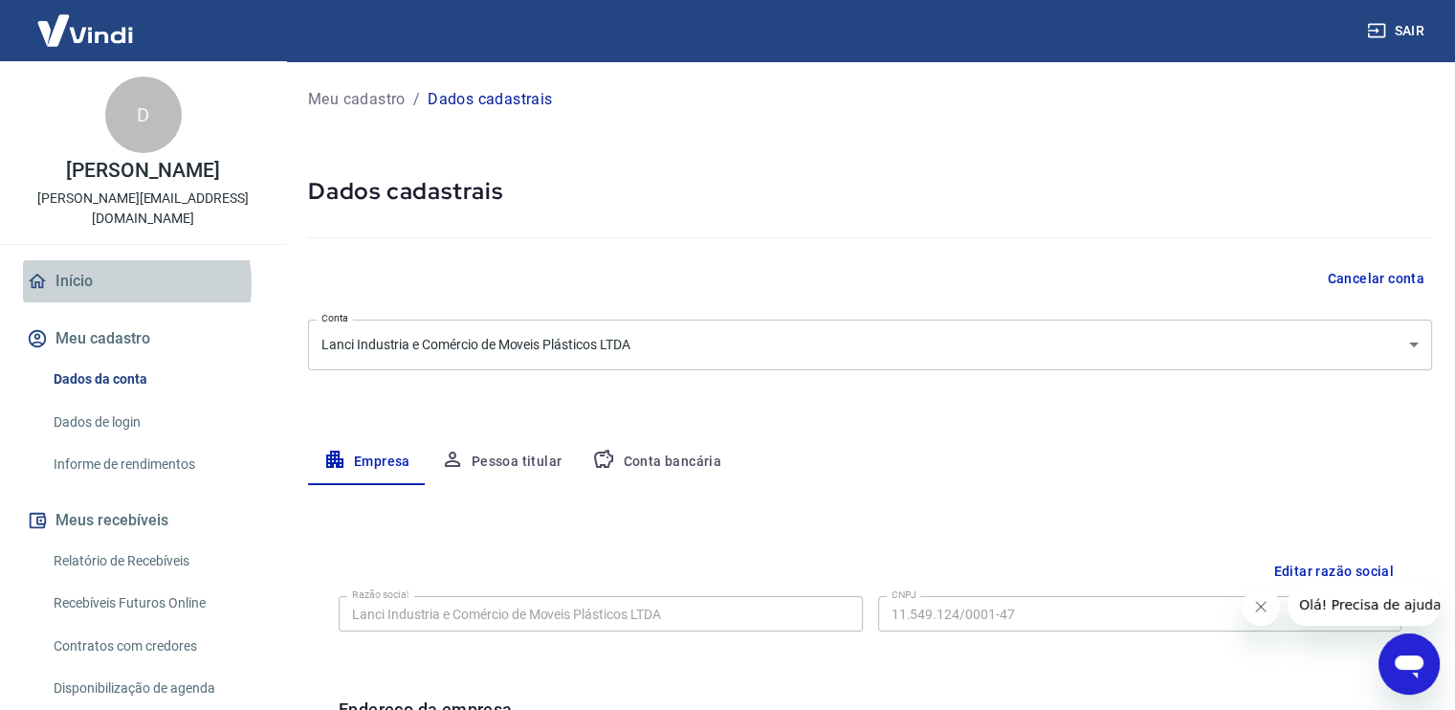  What do you see at coordinates (85, 30) in the screenshot?
I see `img: Vindi` at bounding box center [85, 30].